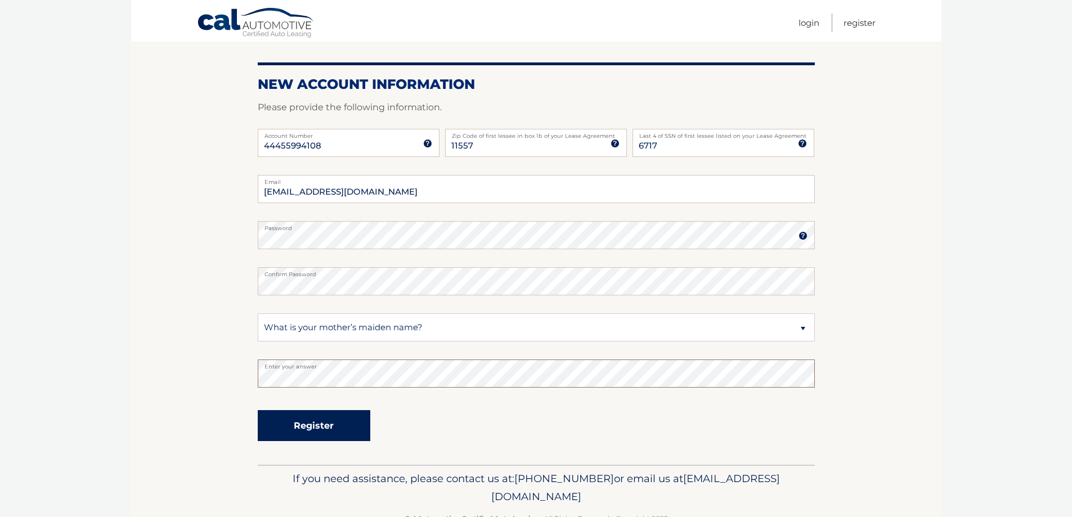 The image size is (1072, 517). I want to click on a: Cal Automotive, so click(256, 24).